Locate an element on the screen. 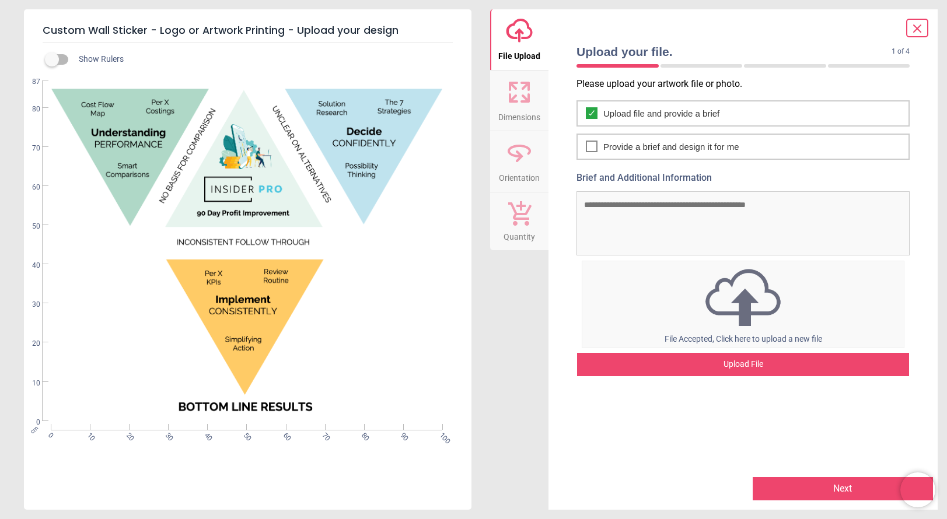 Image resolution: width=947 pixels, height=519 pixels. span: Upload file and provide a brief is located at coordinates (661, 113).